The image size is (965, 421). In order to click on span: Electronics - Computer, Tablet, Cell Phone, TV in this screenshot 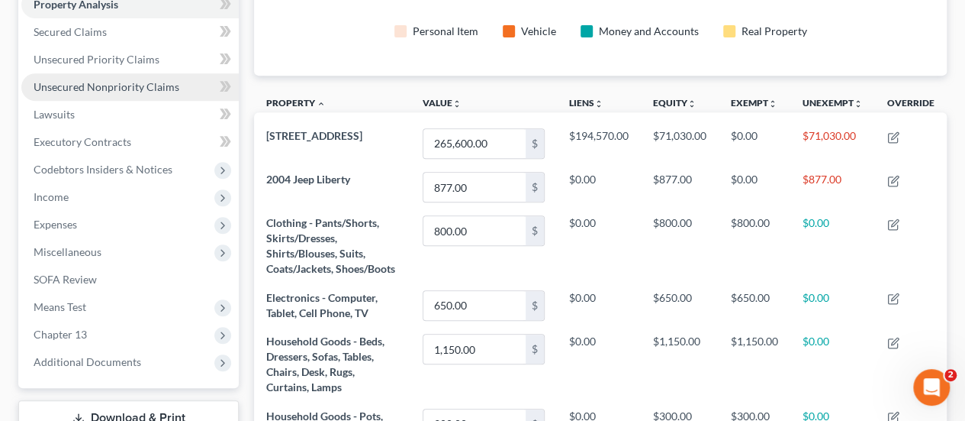, I will do `click(322, 305)`.